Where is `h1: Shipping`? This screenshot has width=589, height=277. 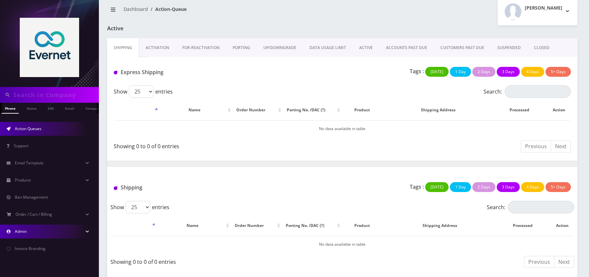
h1: Shipping is located at coordinates (187, 188).